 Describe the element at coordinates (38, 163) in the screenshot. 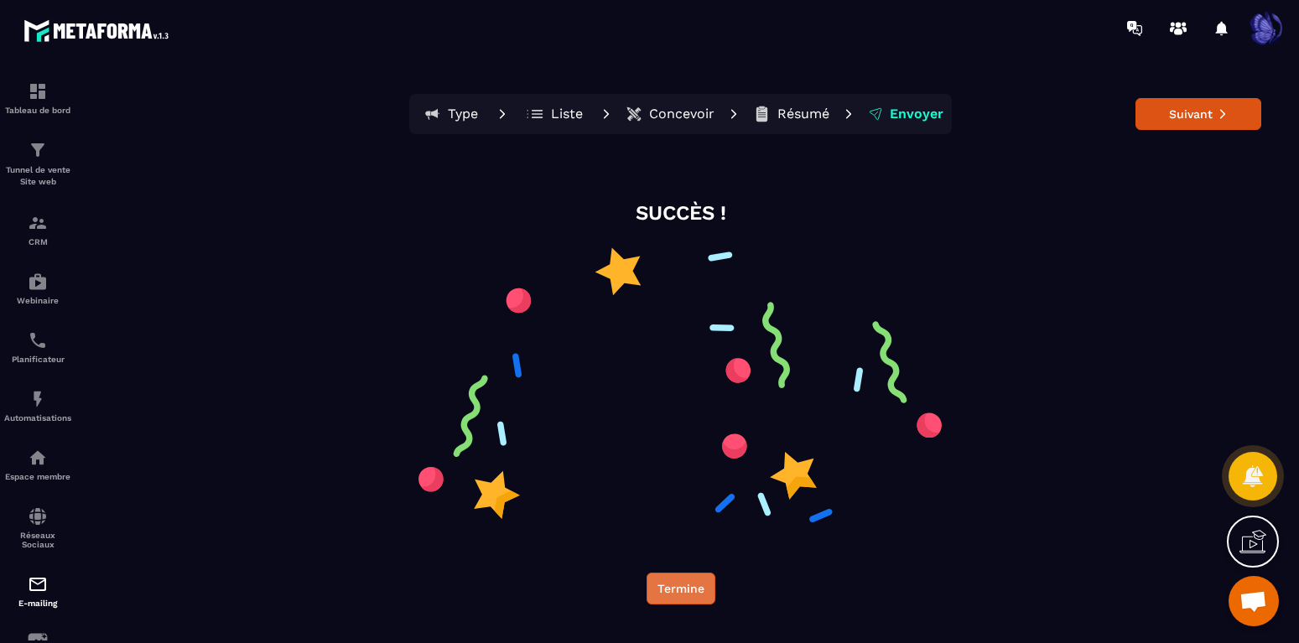

I see `a: formationformationTunnel de vente Site web` at that location.